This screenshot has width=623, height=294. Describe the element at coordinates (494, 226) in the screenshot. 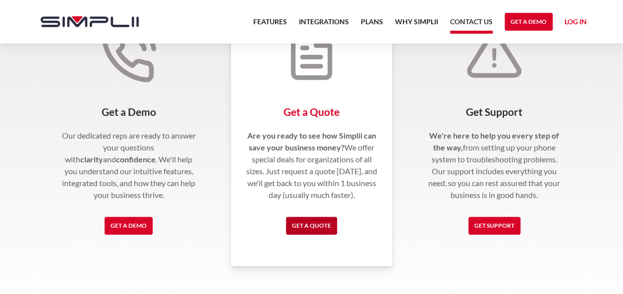

I see `a: Get Support` at that location.